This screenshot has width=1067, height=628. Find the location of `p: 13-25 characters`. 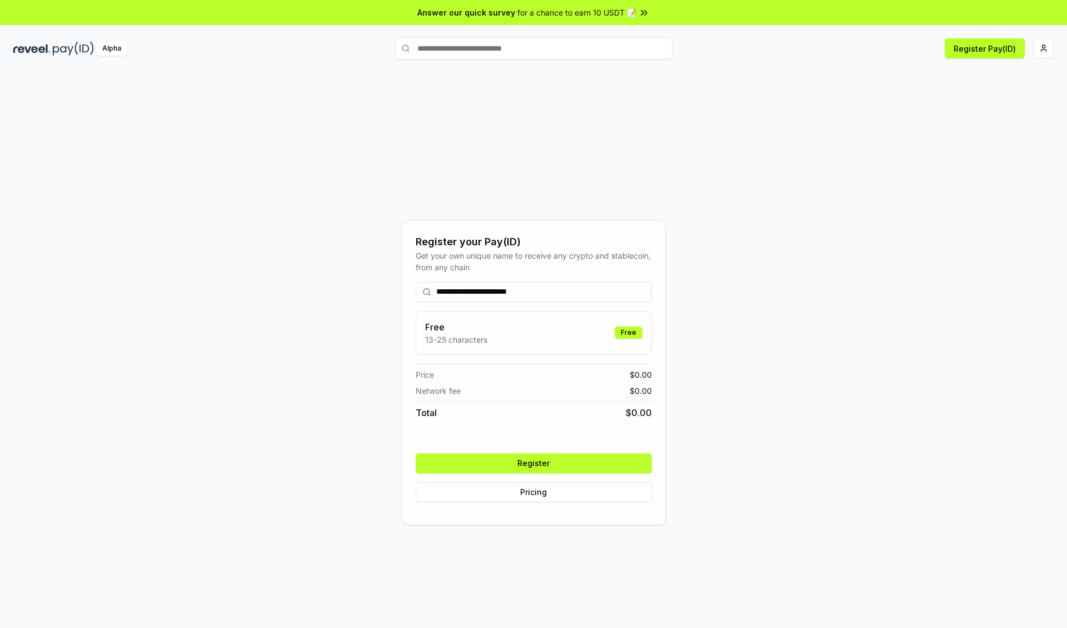

p: 13-25 characters is located at coordinates (456, 339).